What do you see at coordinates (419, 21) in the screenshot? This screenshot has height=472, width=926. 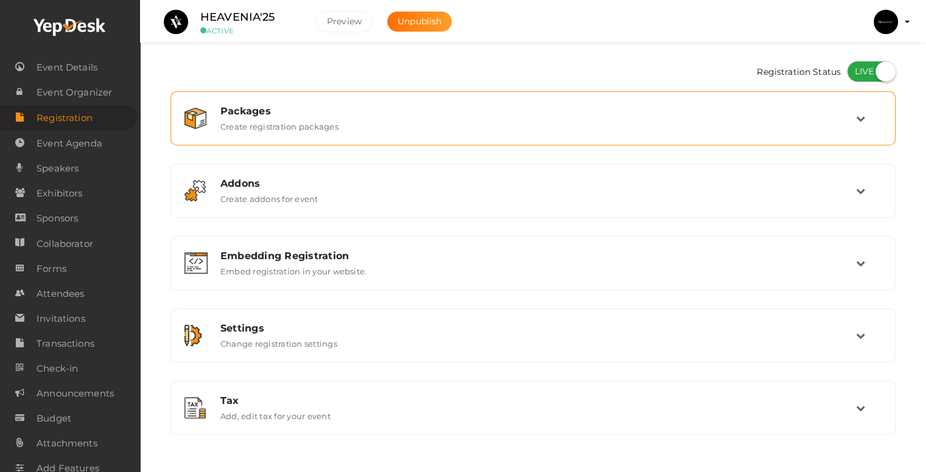 I see `button: Unpublish` at bounding box center [419, 21].